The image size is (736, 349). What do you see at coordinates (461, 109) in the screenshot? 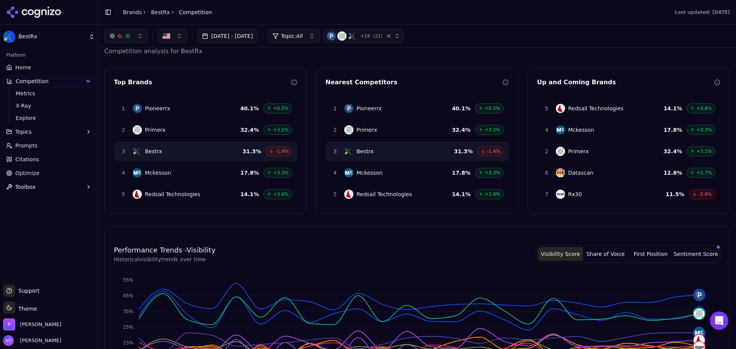
I see `span: 40.1 %` at bounding box center [461, 109].